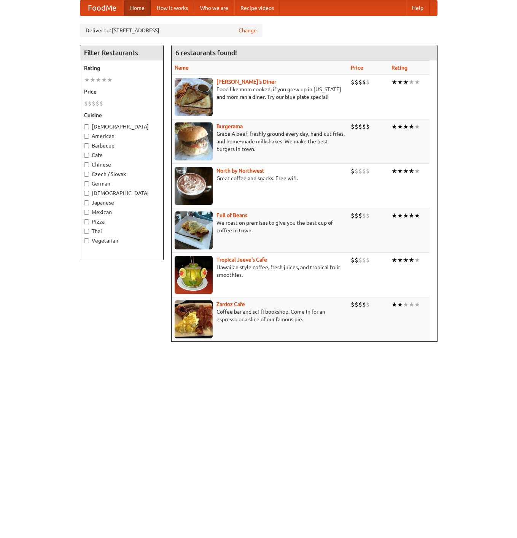  What do you see at coordinates (232, 215) in the screenshot?
I see `b: Full of Beans` at bounding box center [232, 215].